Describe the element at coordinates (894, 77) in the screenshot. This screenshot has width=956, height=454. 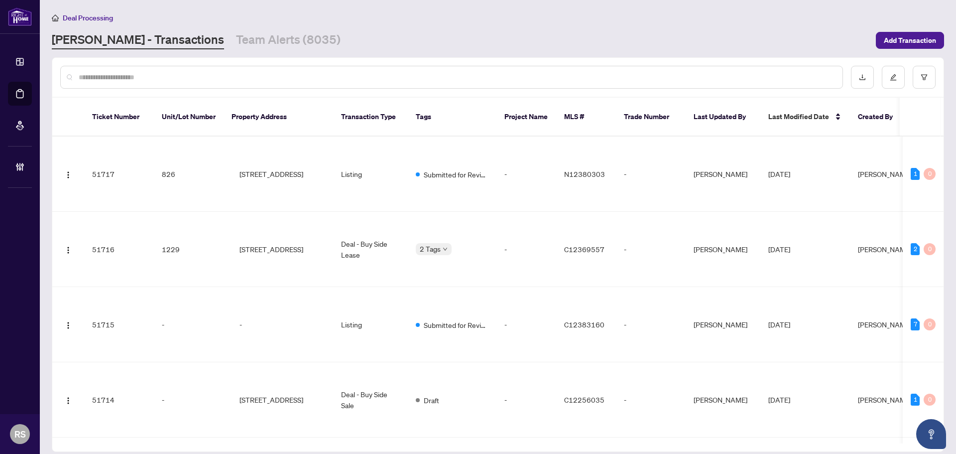
I see `button: edit` at that location.